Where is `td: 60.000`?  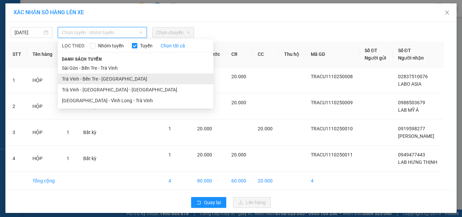 td: 60.000 is located at coordinates (239, 181).